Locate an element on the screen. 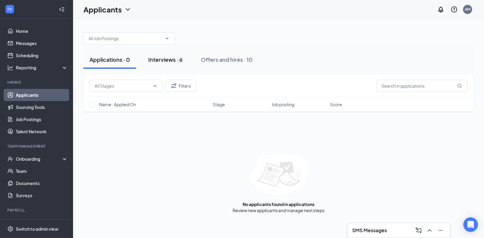 This screenshot has height=238, width=484. svg: WorkstreamLogo is located at coordinates (10, 9).